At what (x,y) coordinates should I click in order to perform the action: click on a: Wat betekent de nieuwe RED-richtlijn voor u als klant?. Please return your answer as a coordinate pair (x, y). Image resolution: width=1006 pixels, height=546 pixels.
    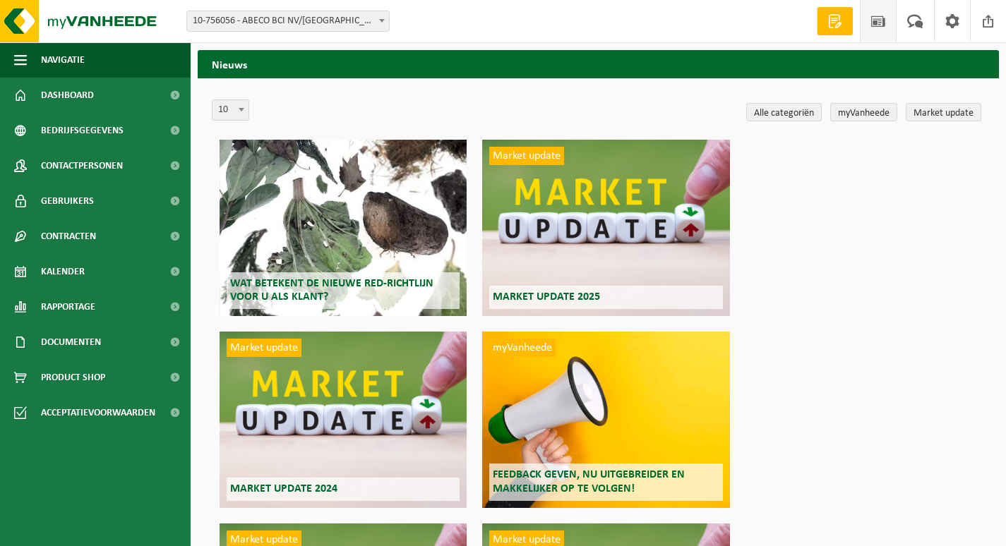
    Looking at the image, I should click on (343, 228).